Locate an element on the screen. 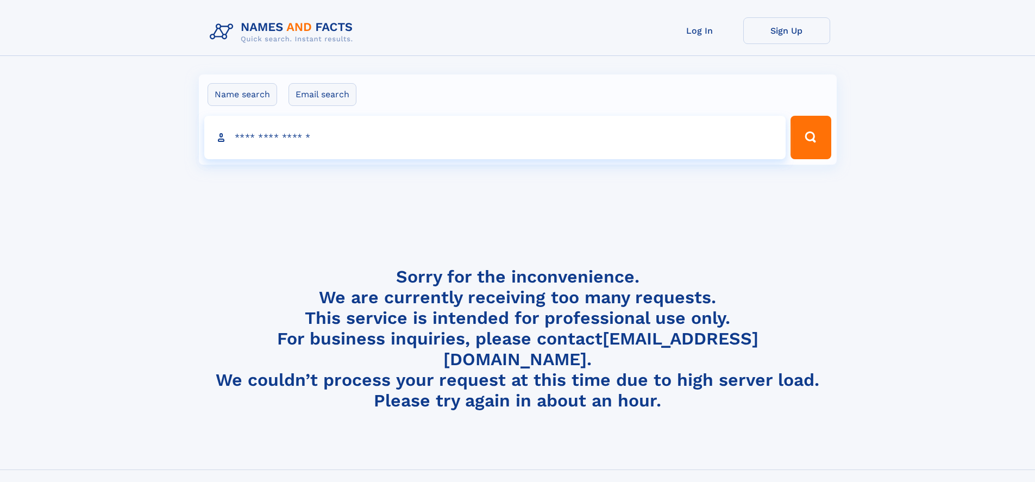 The height and width of the screenshot is (482, 1035). input: search input is located at coordinates (495, 137).